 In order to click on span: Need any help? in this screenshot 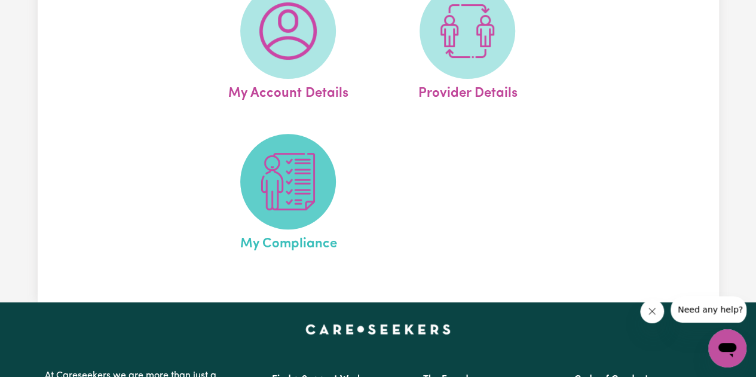, I will do `click(39, 13)`.